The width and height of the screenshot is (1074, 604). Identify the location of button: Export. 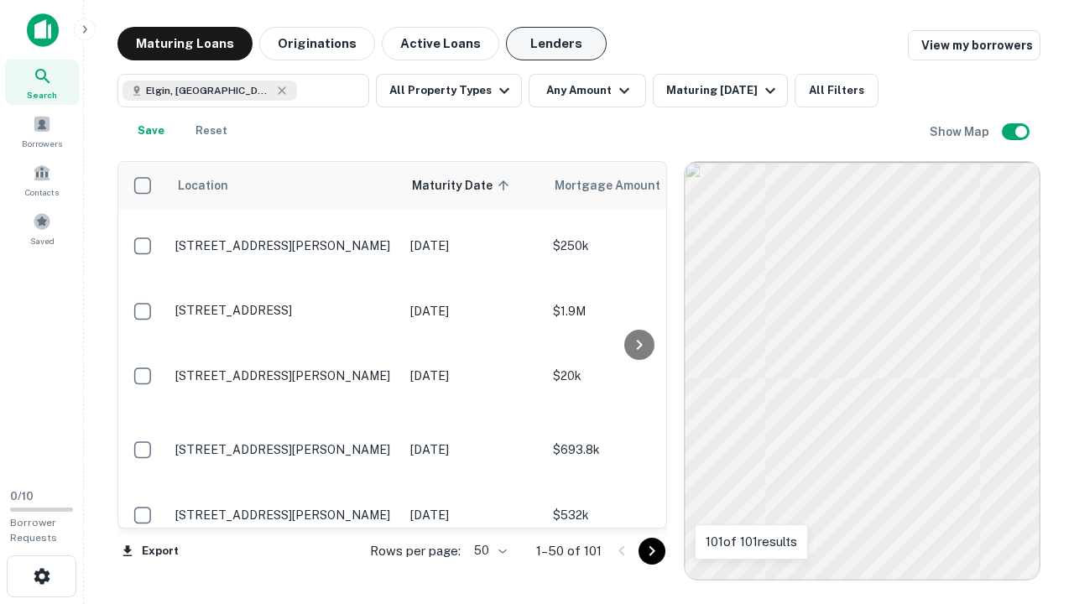
(150, 551).